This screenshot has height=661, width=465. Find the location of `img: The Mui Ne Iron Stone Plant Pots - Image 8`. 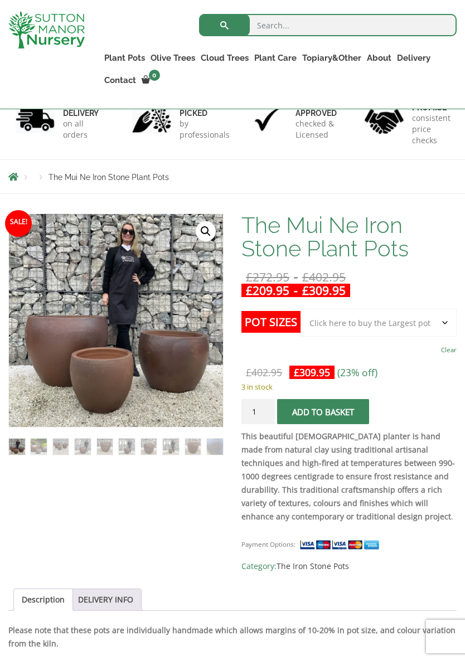

img: The Mui Ne Iron Stone Plant Pots - Image 8 is located at coordinates (171, 446).